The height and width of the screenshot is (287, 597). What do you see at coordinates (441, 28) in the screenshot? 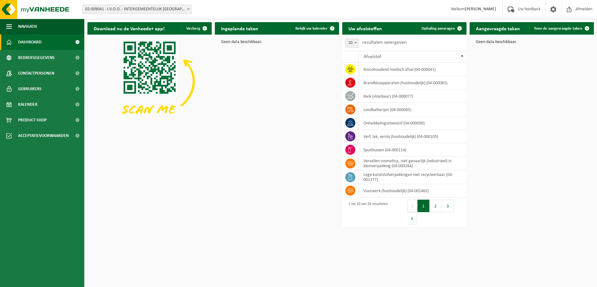
I see `a: Ophaling aanvragen` at bounding box center [441, 28].